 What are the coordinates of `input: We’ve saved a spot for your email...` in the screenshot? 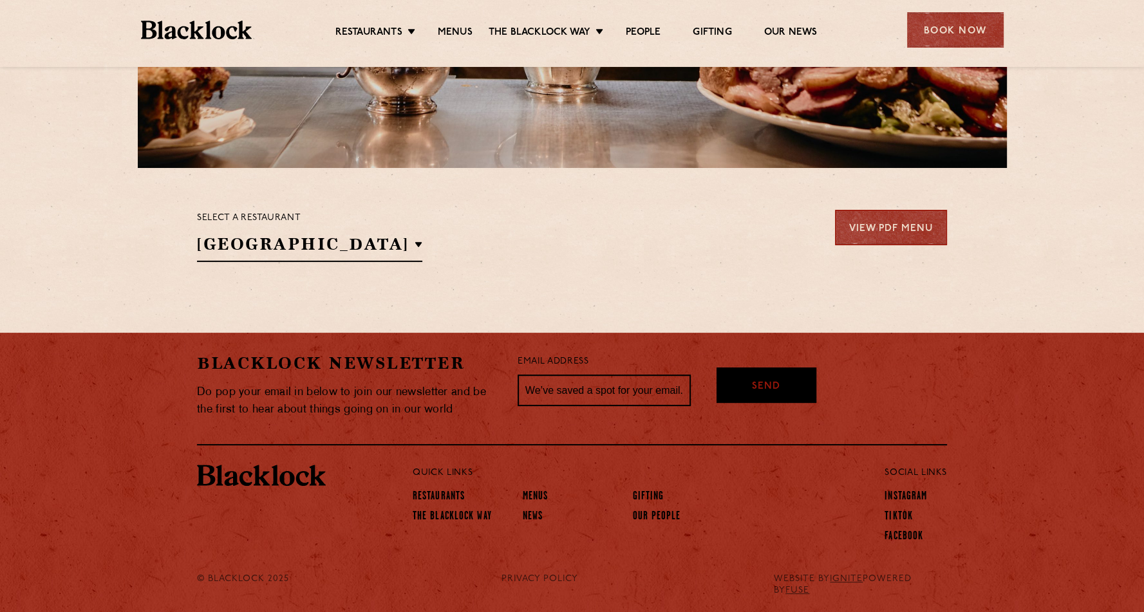 It's located at (604, 391).